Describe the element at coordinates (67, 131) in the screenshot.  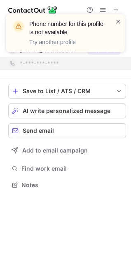
I see `button: Send email` at that location.